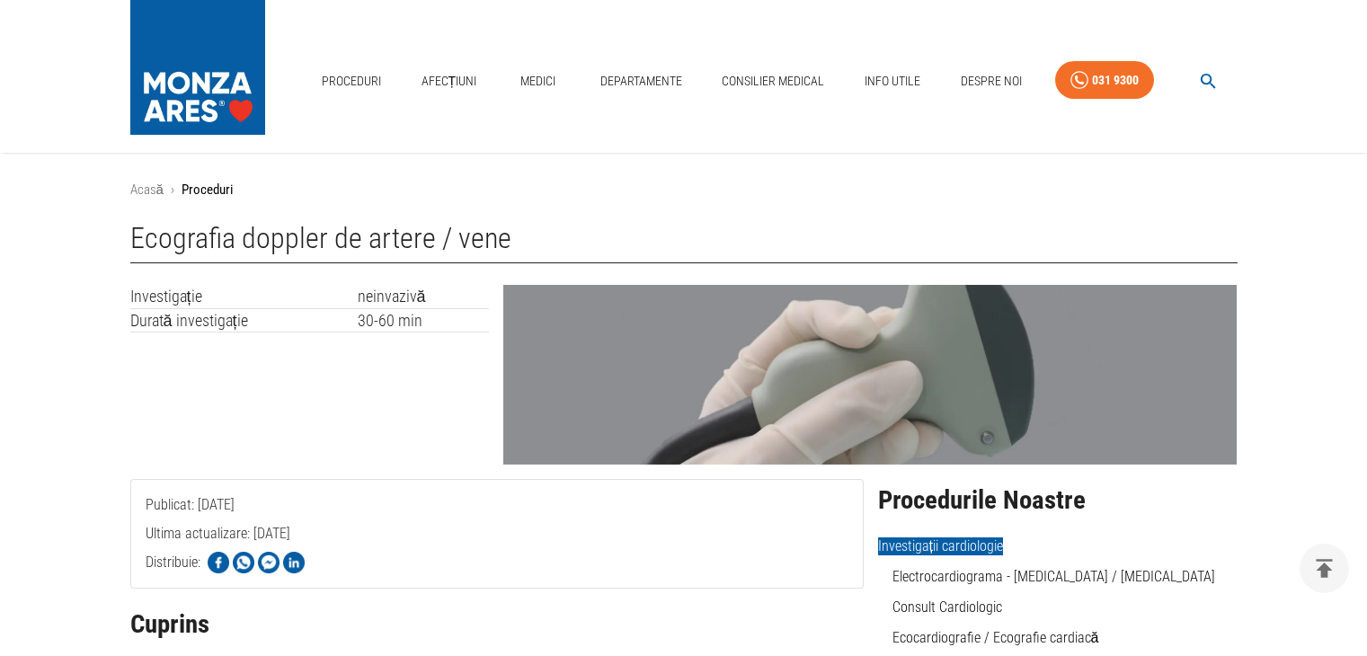  What do you see at coordinates (773, 81) in the screenshot?
I see `a: Consilier Medical` at bounding box center [773, 81].